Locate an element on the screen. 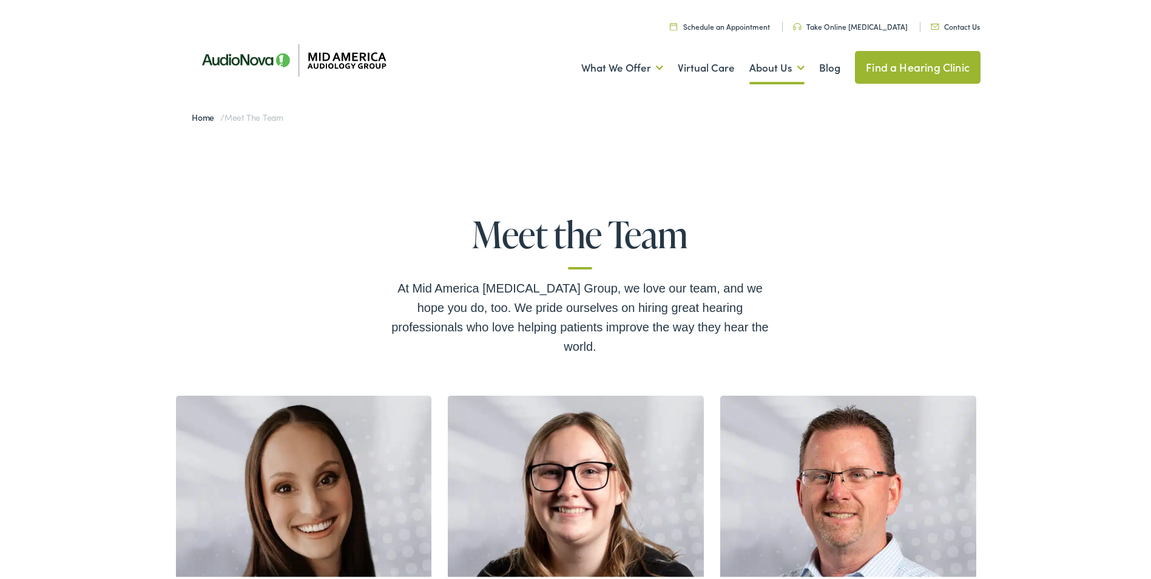 This screenshot has width=1151, height=579. a: Schedule an Appointment is located at coordinates (719, 24).